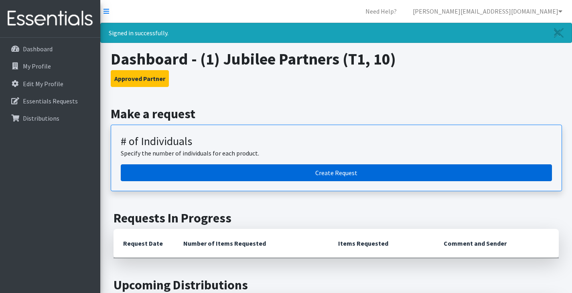 The width and height of the screenshot is (572, 293). Describe the element at coordinates (381, 11) in the screenshot. I see `a: Need Help?` at that location.